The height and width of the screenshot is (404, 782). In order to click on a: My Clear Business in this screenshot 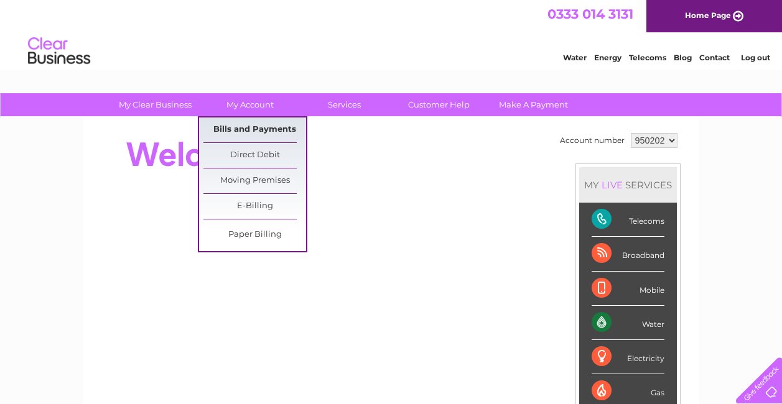, I will do `click(155, 105)`.